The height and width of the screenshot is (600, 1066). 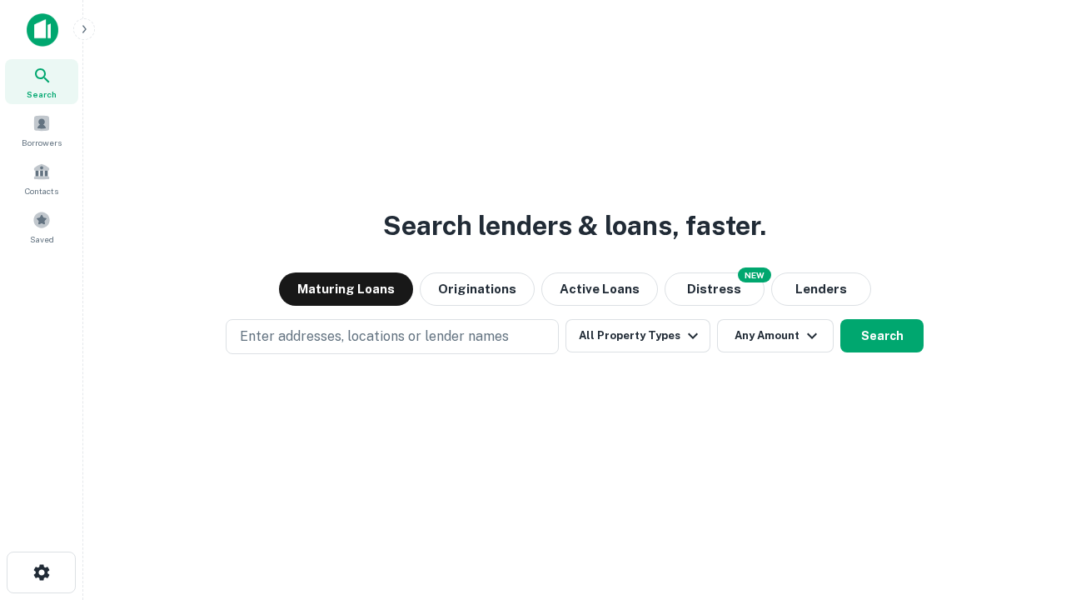 What do you see at coordinates (42, 30) in the screenshot?
I see `img: capitalize-icon.png` at bounding box center [42, 30].